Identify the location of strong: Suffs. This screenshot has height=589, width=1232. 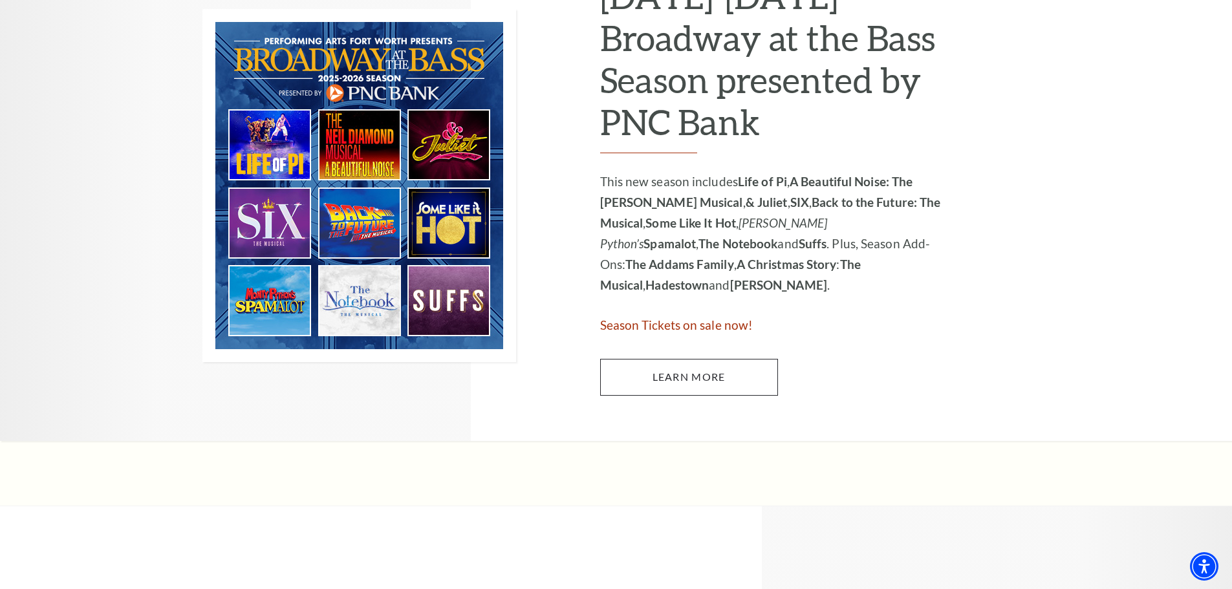
(813, 243).